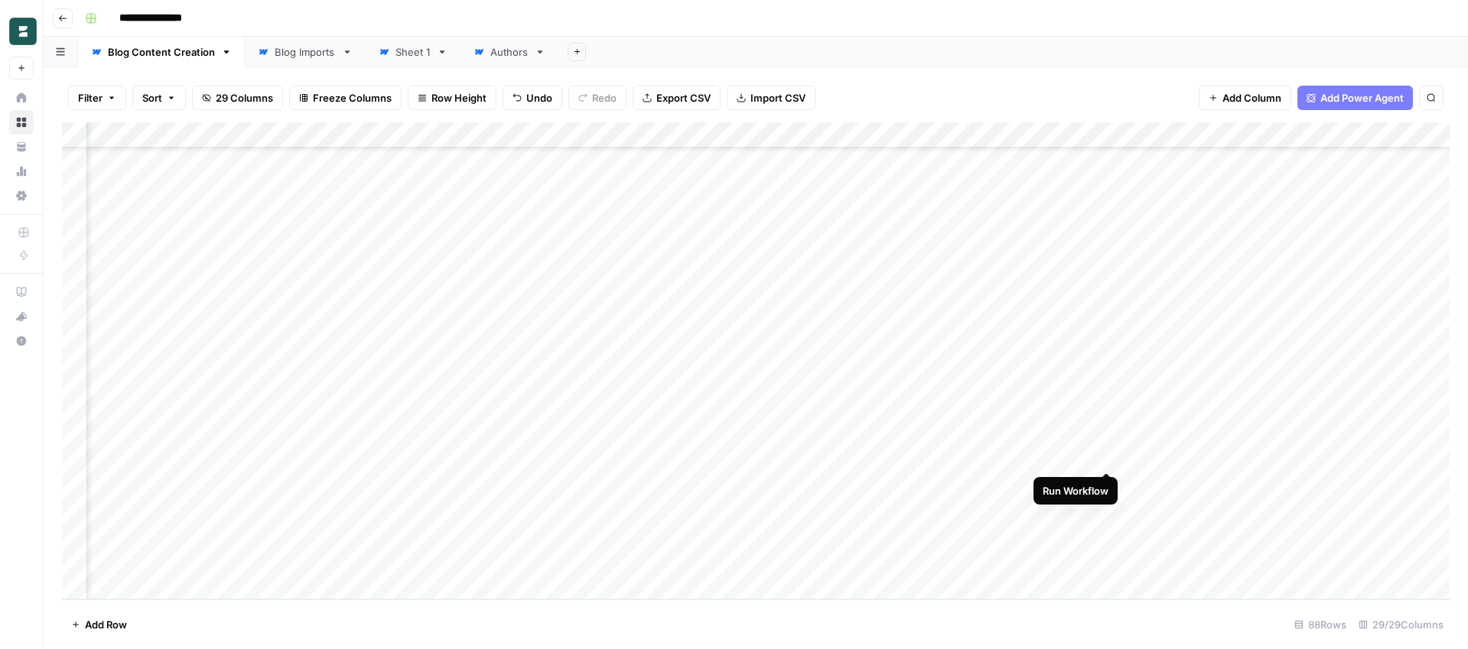 The height and width of the screenshot is (649, 1468). What do you see at coordinates (21, 341) in the screenshot?
I see `button: Help + Support` at bounding box center [21, 341].